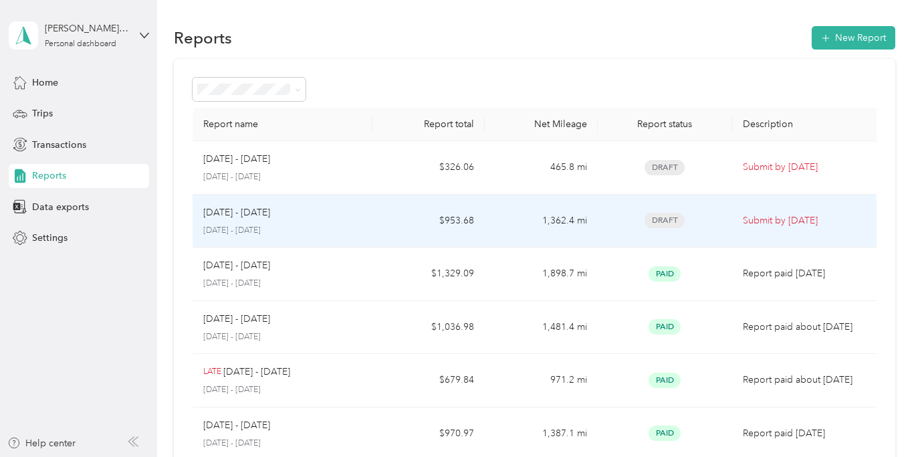 The image size is (918, 457). Describe the element at coordinates (429, 221) in the screenshot. I see `td: $953.68` at that location.